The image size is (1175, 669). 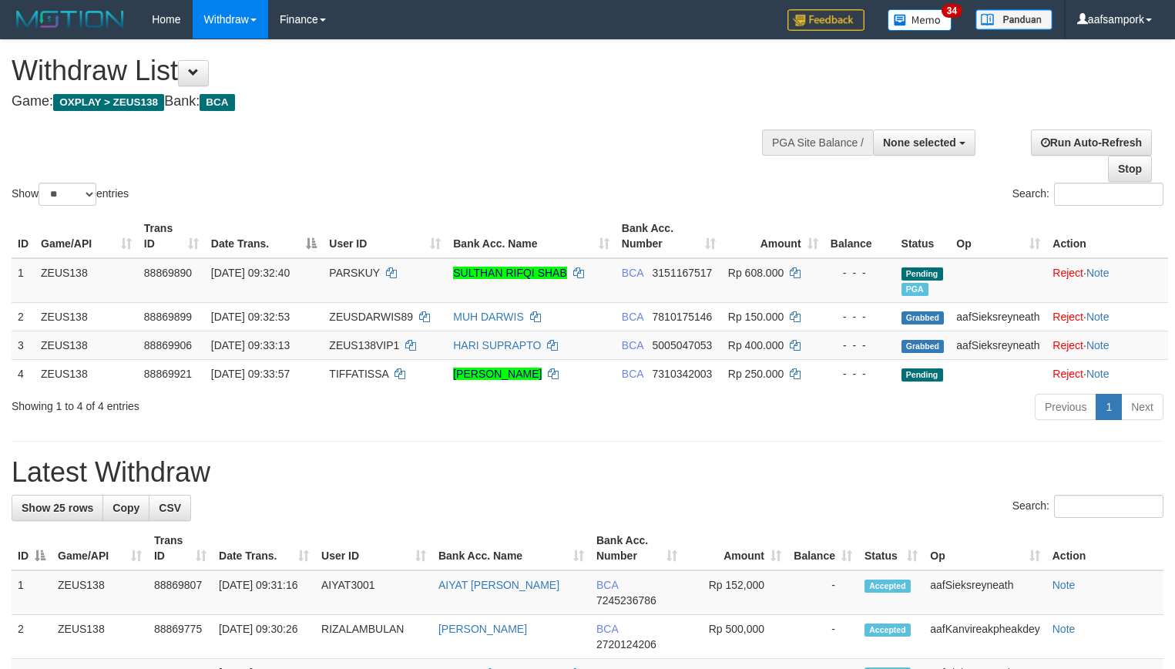 I want to click on span: Show 25 rows, so click(x=57, y=508).